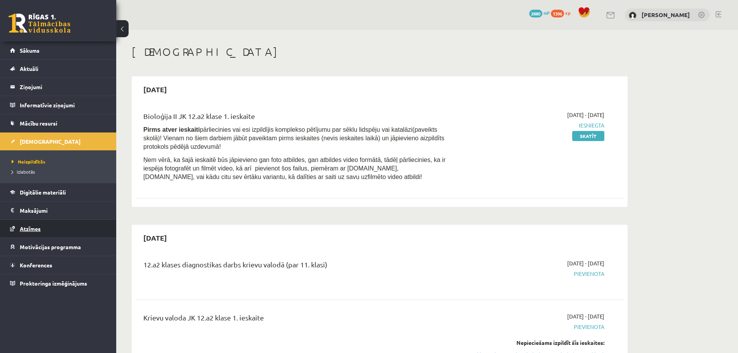 This screenshot has width=738, height=353. I want to click on a: Ziņojumi, so click(58, 87).